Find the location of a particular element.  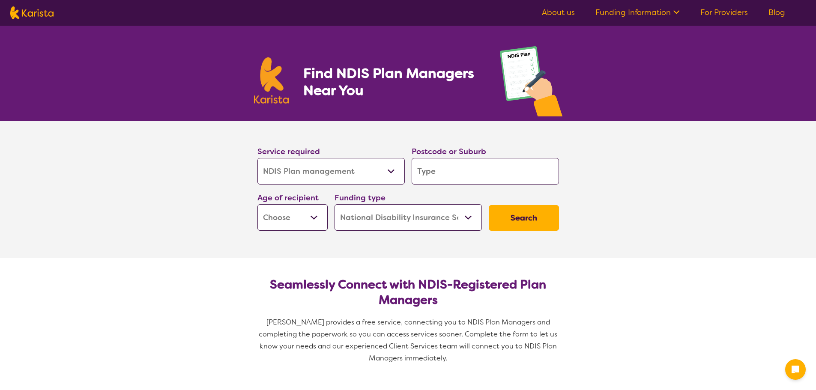

label: Age of recipient is located at coordinates (288, 198).